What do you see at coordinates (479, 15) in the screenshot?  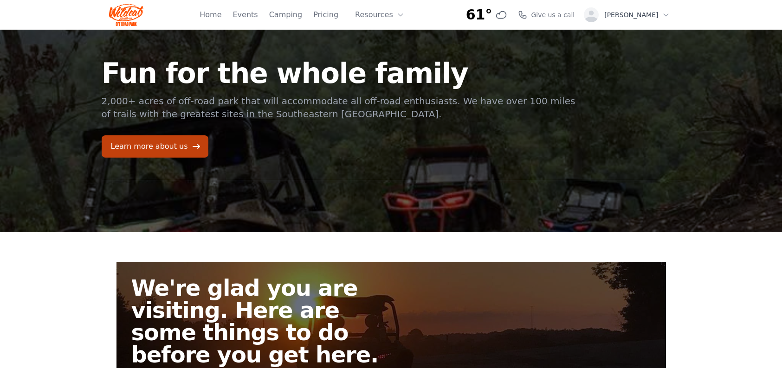 I see `span: 61°` at bounding box center [479, 15].